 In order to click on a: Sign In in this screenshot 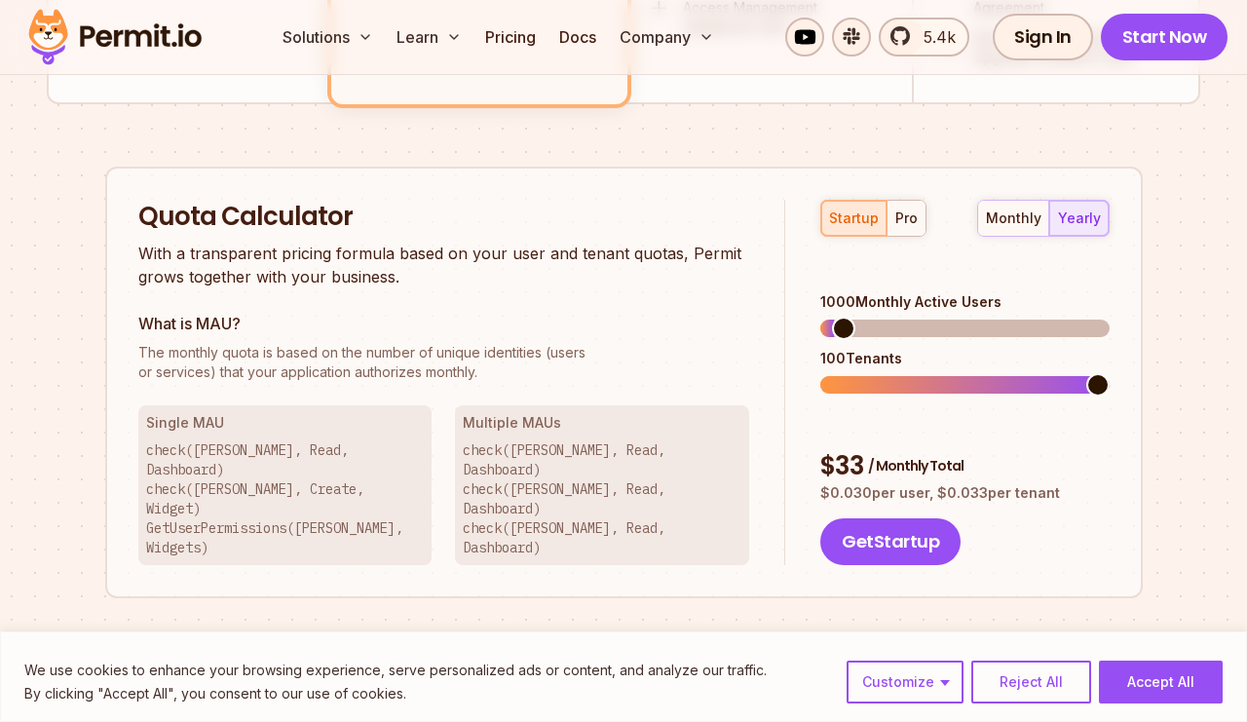, I will do `click(1043, 37)`.